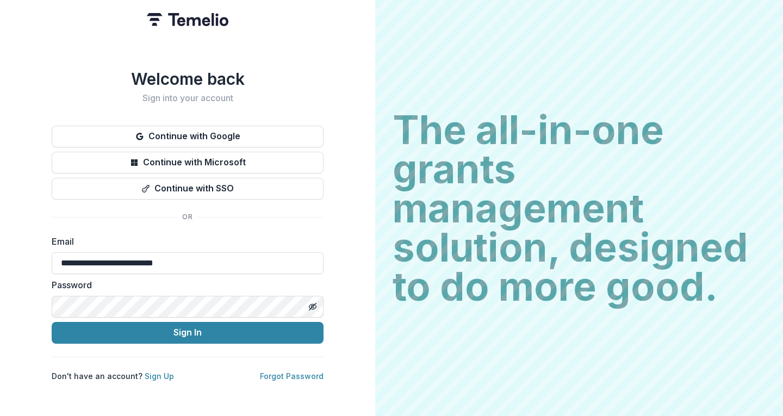  I want to click on button: Continue with SSO, so click(188, 189).